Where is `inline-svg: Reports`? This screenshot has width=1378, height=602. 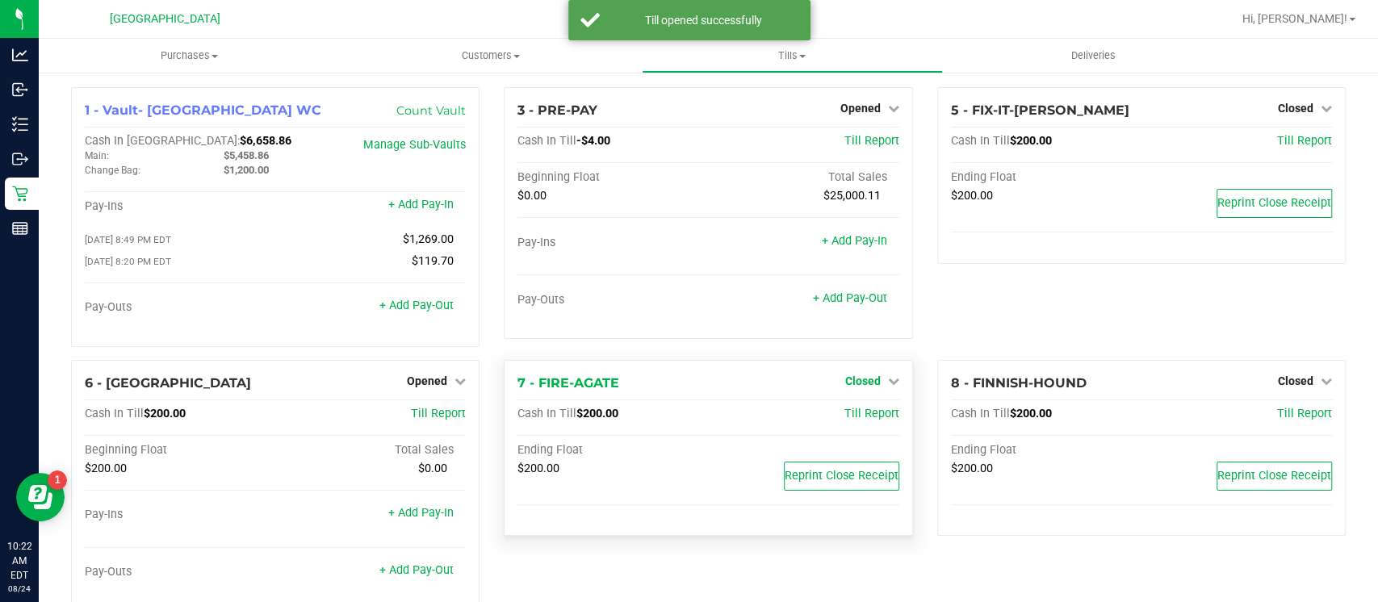
inline-svg: Reports is located at coordinates (20, 228).